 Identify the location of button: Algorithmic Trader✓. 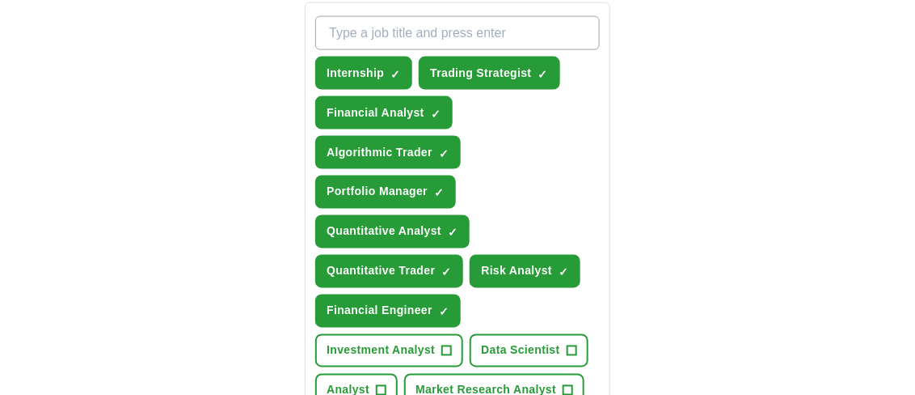
(388, 152).